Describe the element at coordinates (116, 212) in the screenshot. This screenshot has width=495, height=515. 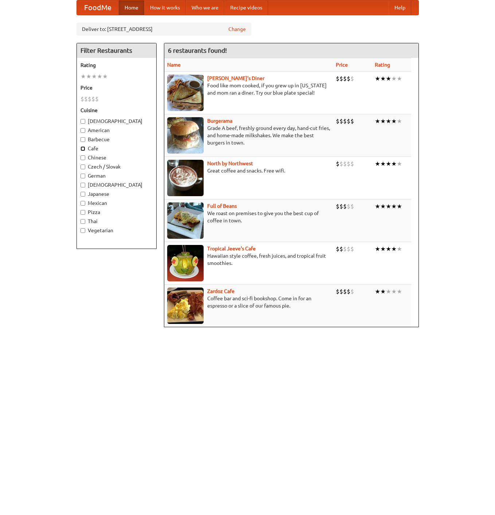
I see `label: Pizza` at that location.